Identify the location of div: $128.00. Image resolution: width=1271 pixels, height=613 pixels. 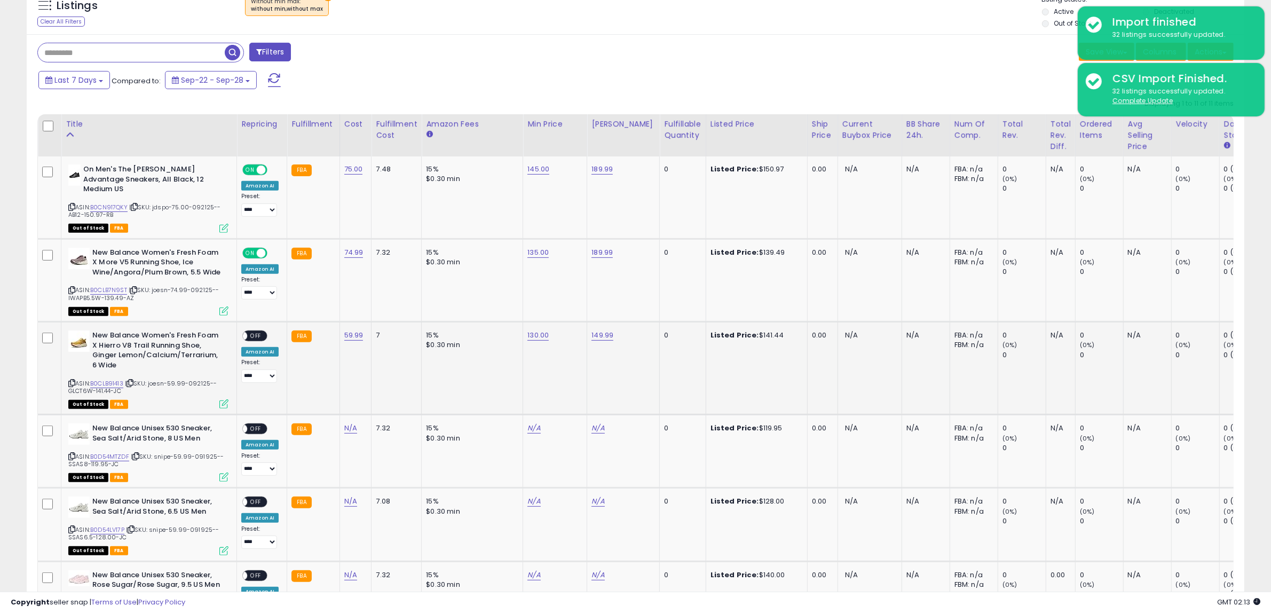
(755, 501).